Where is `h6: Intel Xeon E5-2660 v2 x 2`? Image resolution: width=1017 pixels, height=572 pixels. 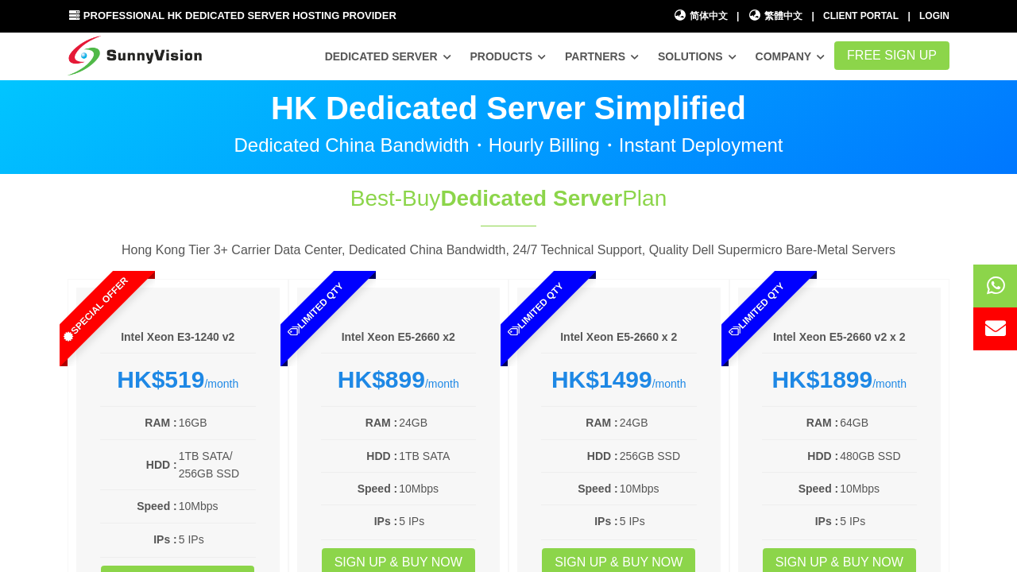
h6: Intel Xeon E5-2660 v2 x 2 is located at coordinates (840, 338).